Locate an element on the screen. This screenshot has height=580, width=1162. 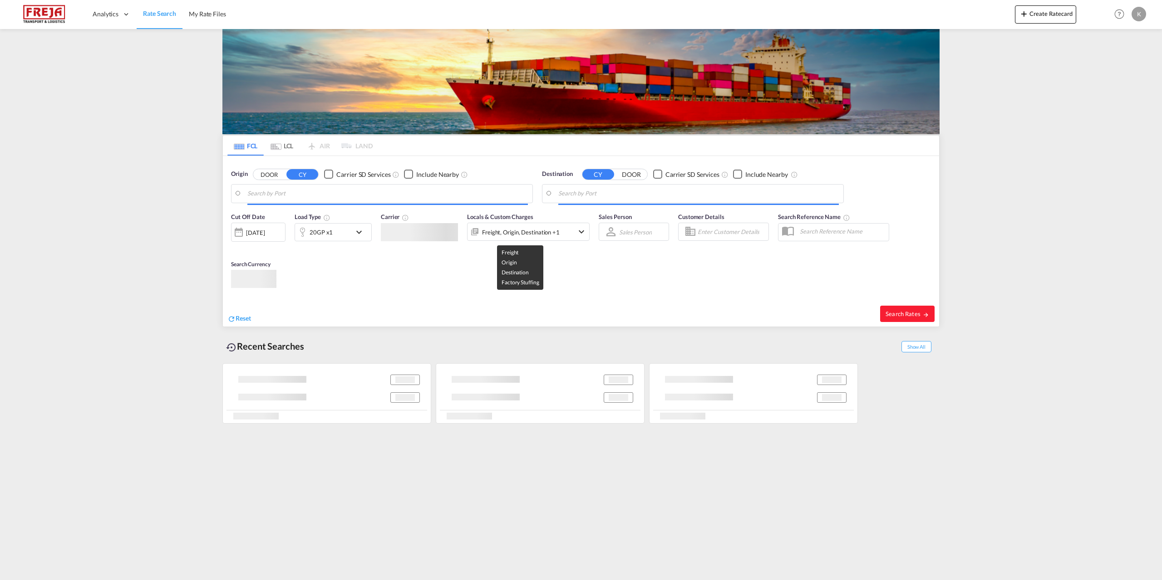
div: Help is located at coordinates (1121, 15).